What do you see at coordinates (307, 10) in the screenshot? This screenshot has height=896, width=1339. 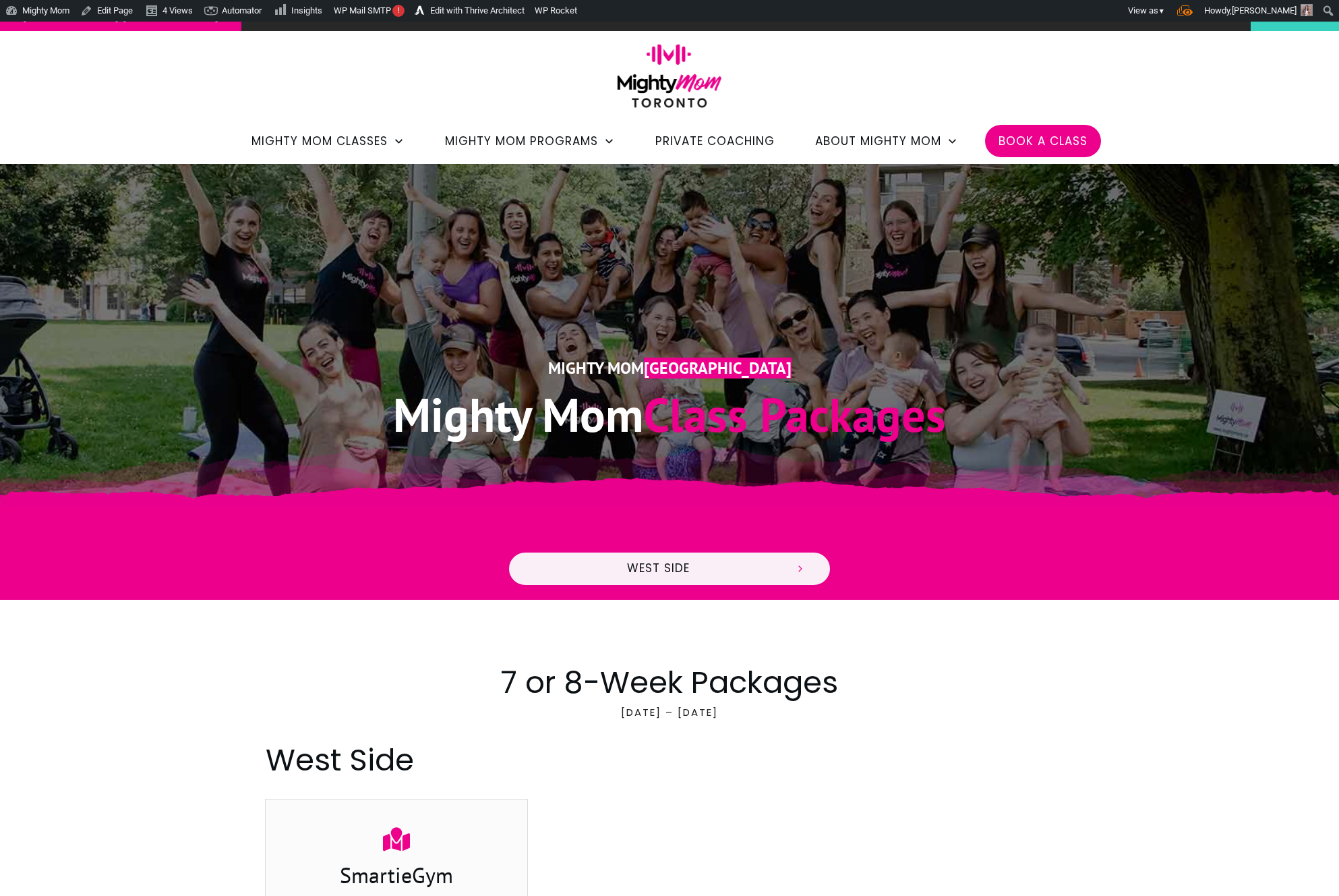 I see `span: Insights` at bounding box center [307, 10].